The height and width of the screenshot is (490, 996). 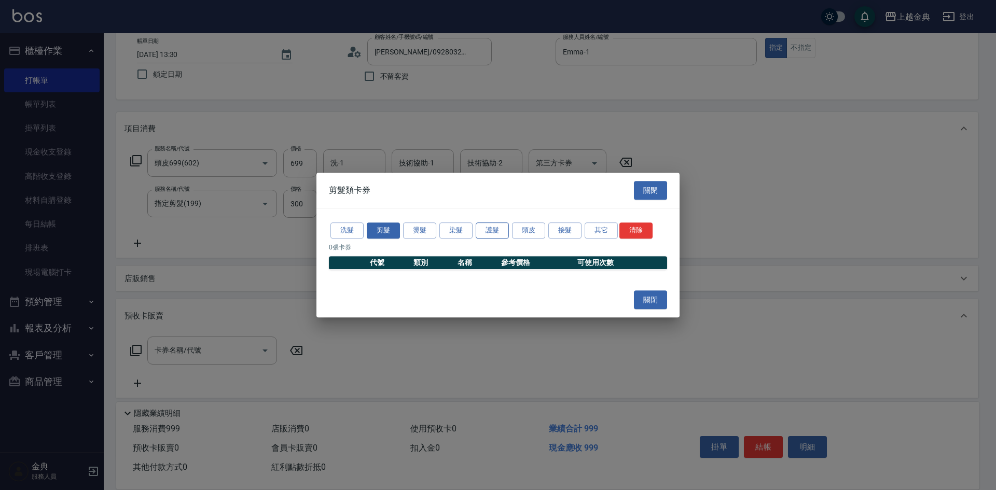 What do you see at coordinates (456, 230) in the screenshot?
I see `button: 染髮` at bounding box center [456, 230].